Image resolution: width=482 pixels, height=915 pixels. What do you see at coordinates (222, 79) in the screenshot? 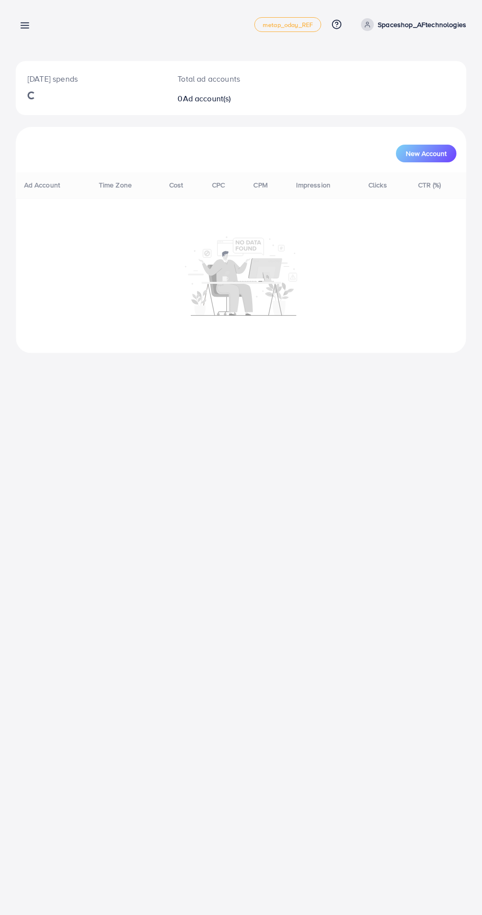
I see `p: Total ad accounts` at bounding box center [222, 79].